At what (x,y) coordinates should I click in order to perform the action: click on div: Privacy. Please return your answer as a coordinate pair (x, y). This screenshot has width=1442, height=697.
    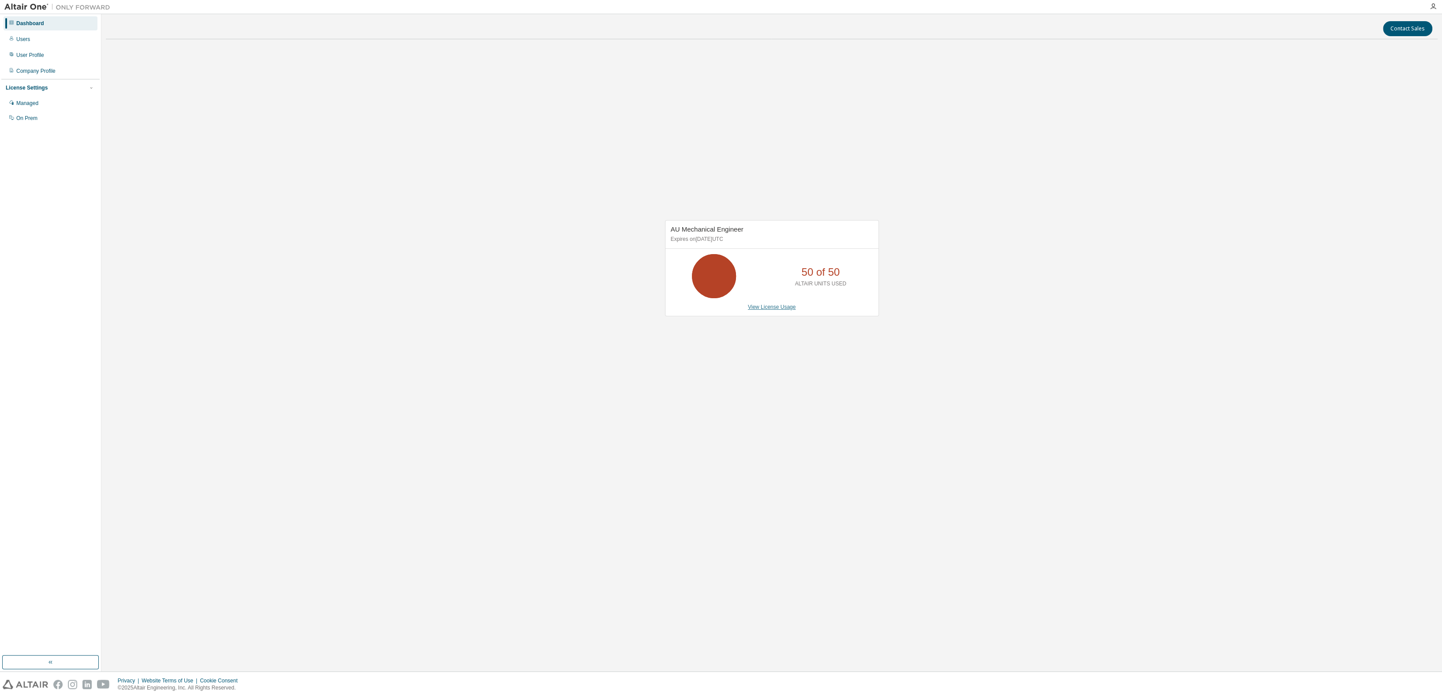
    Looking at the image, I should click on (130, 681).